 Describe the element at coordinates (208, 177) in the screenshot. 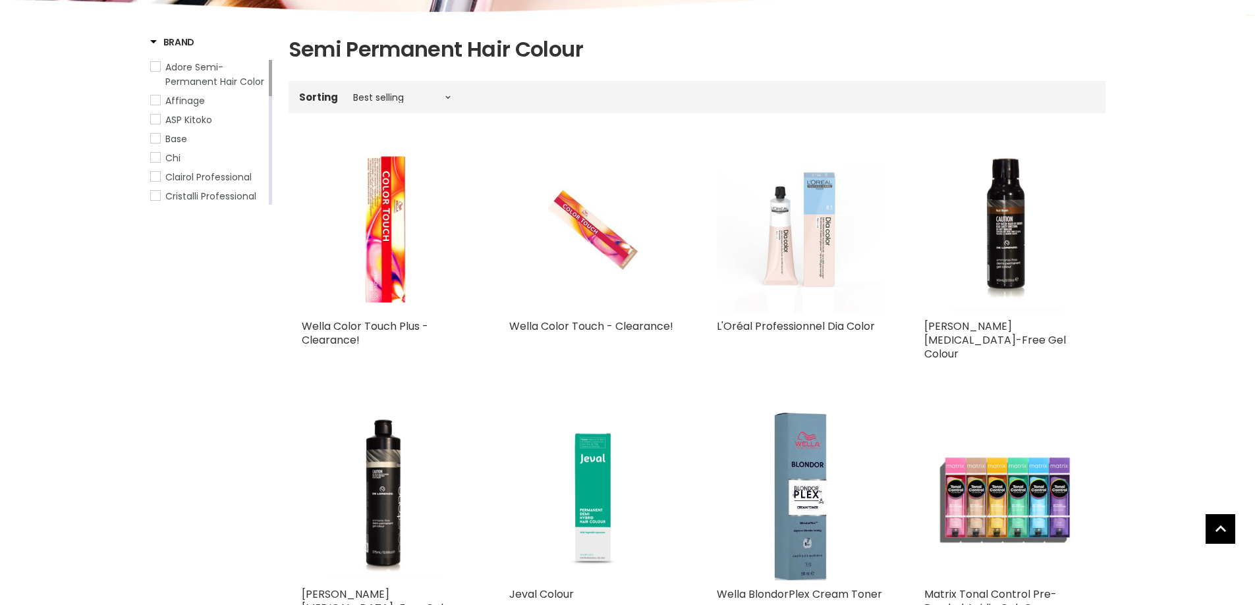

I see `span: Clairol Professional` at that location.